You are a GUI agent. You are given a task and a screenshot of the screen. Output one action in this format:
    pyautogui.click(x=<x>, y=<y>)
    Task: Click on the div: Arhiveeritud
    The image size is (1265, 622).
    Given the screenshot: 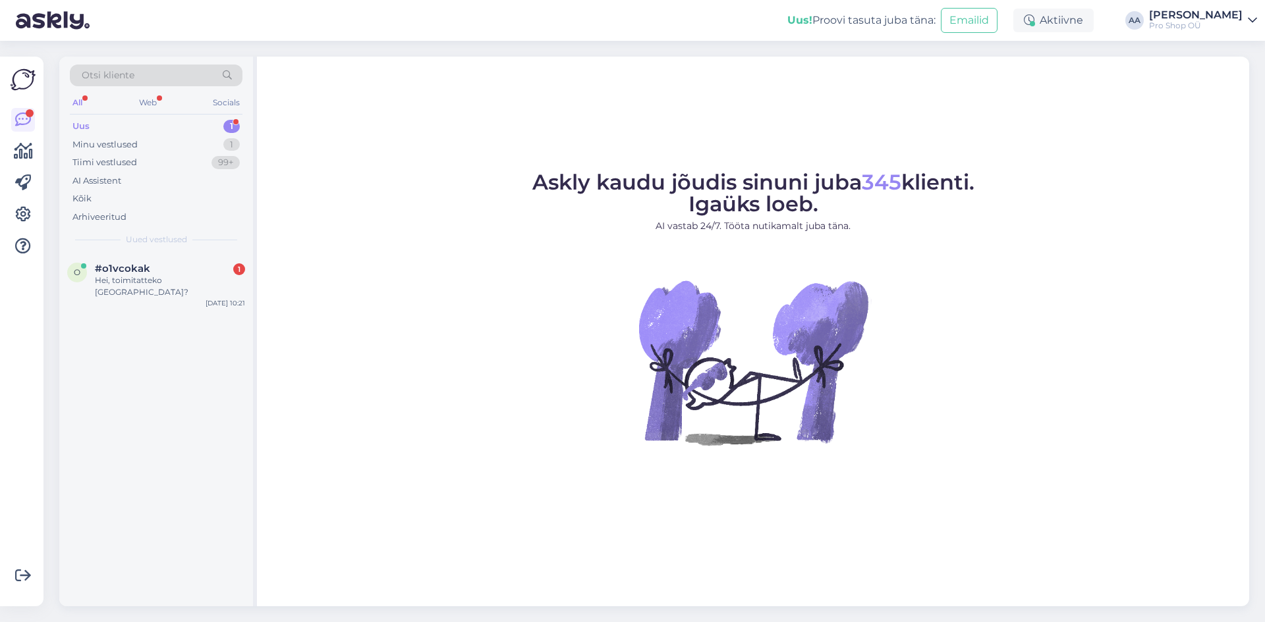 What is the action you would take?
    pyautogui.click(x=99, y=217)
    